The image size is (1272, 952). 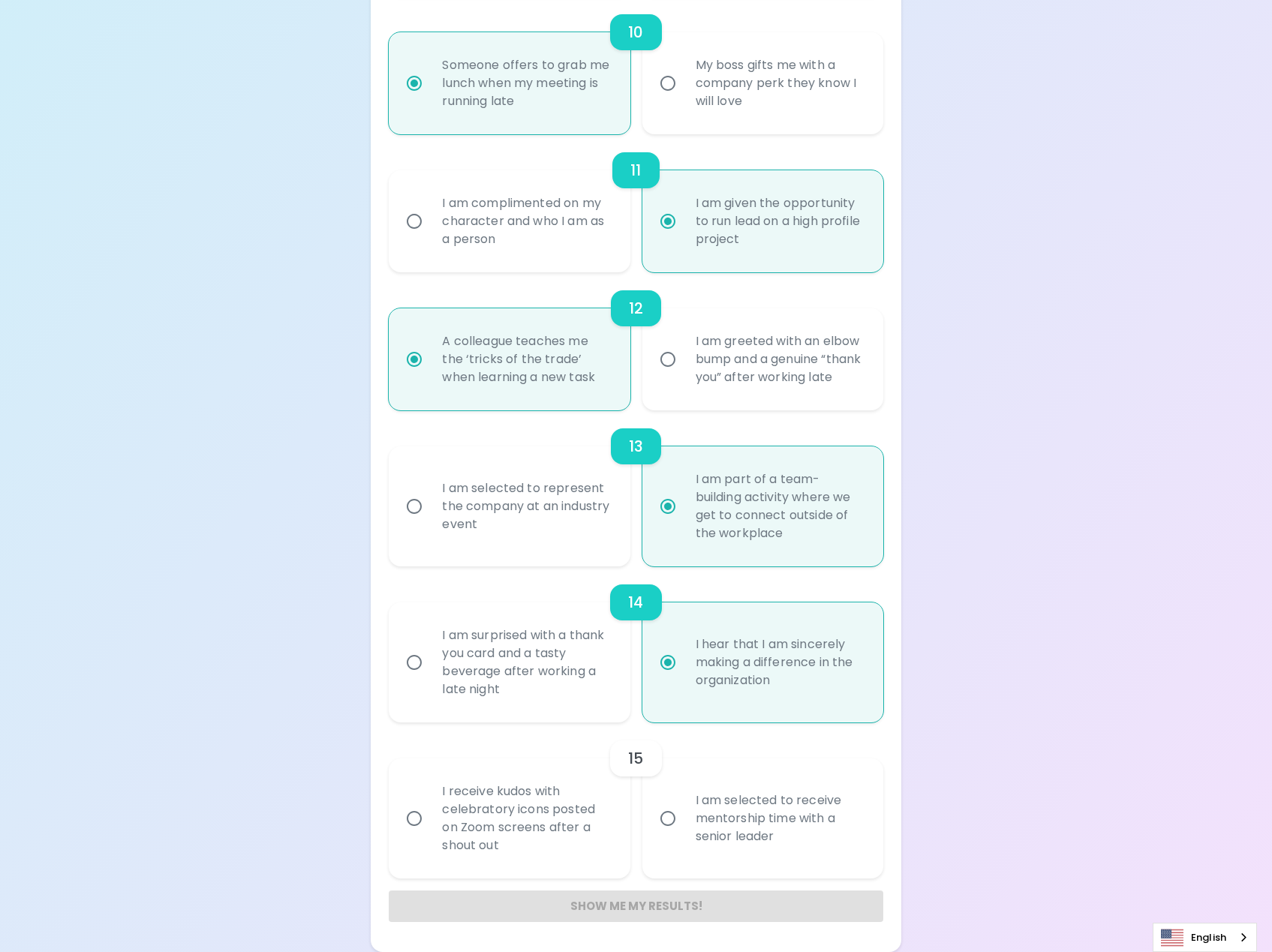 What do you see at coordinates (636, 602) in the screenshot?
I see `h6: 14` at bounding box center [636, 602].